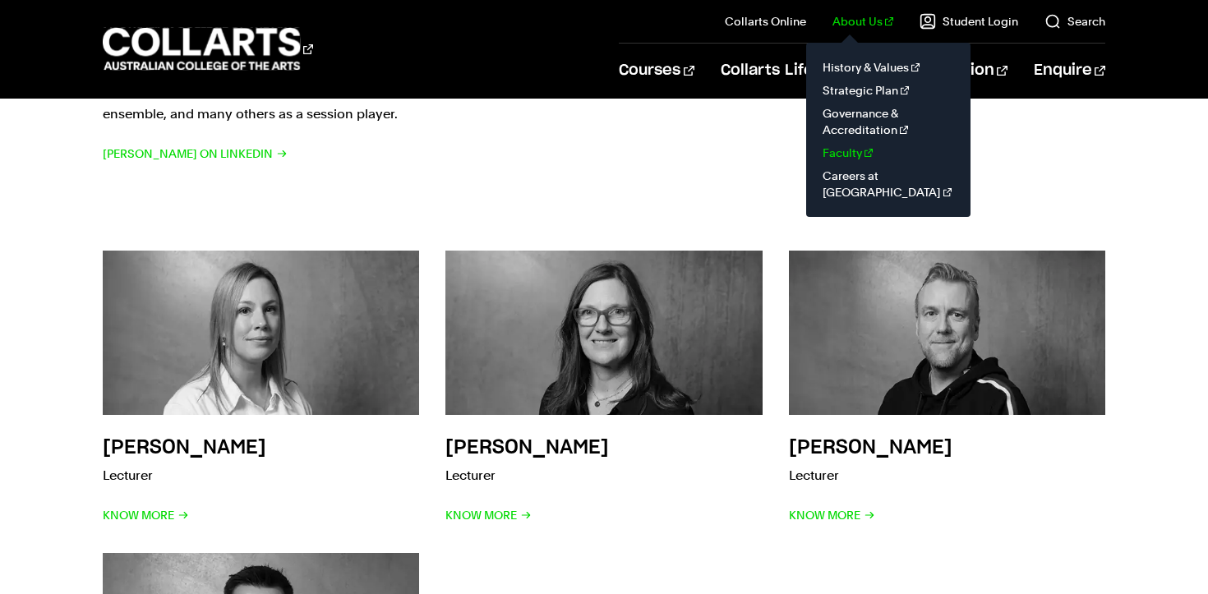  What do you see at coordinates (1075, 21) in the screenshot?
I see `a: Search` at bounding box center [1075, 21].